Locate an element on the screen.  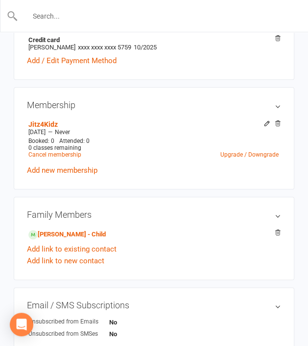
span: 10/2025 is located at coordinates (145, 47).